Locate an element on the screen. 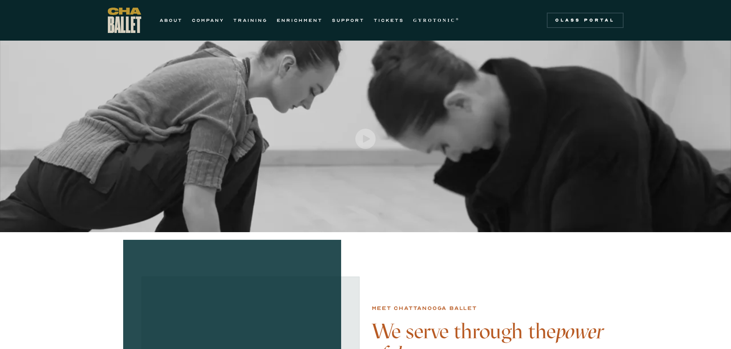  strong: GYROTONIC is located at coordinates (434, 20).